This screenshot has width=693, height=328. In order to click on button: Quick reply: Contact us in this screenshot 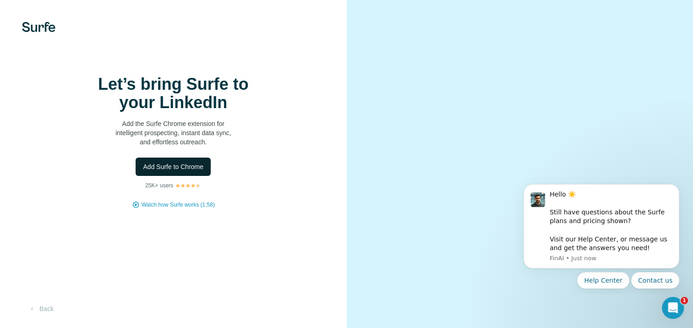, I will do `click(145, 104)`.